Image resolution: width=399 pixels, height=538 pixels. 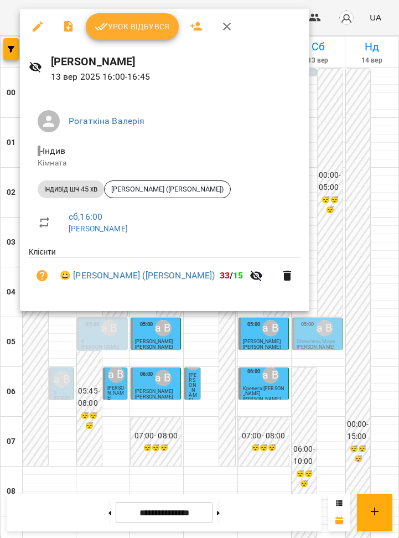 I want to click on ul: Клієнти, so click(x=164, y=272).